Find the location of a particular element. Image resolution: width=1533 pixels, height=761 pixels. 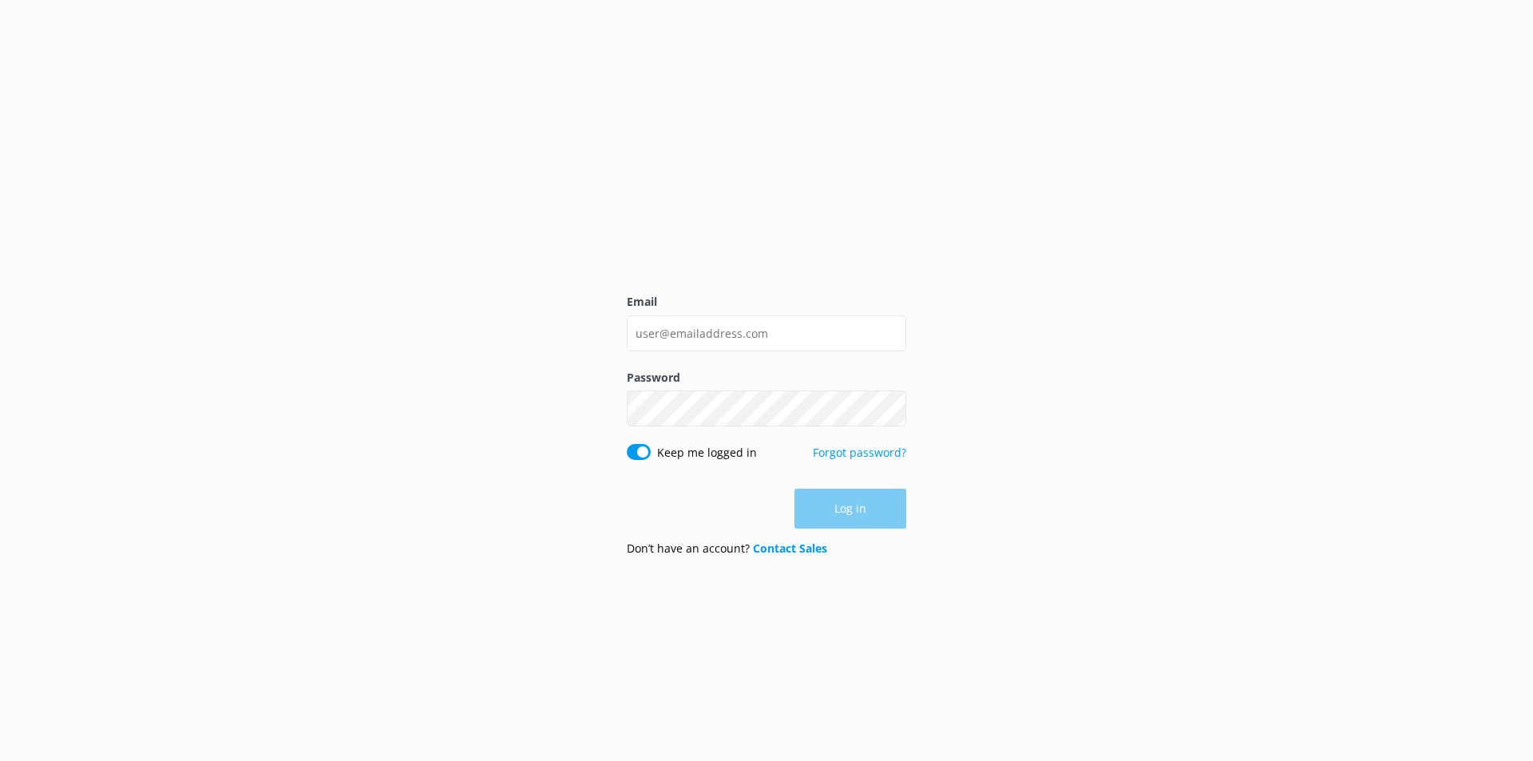

a: Contact Sales is located at coordinates (790, 548).